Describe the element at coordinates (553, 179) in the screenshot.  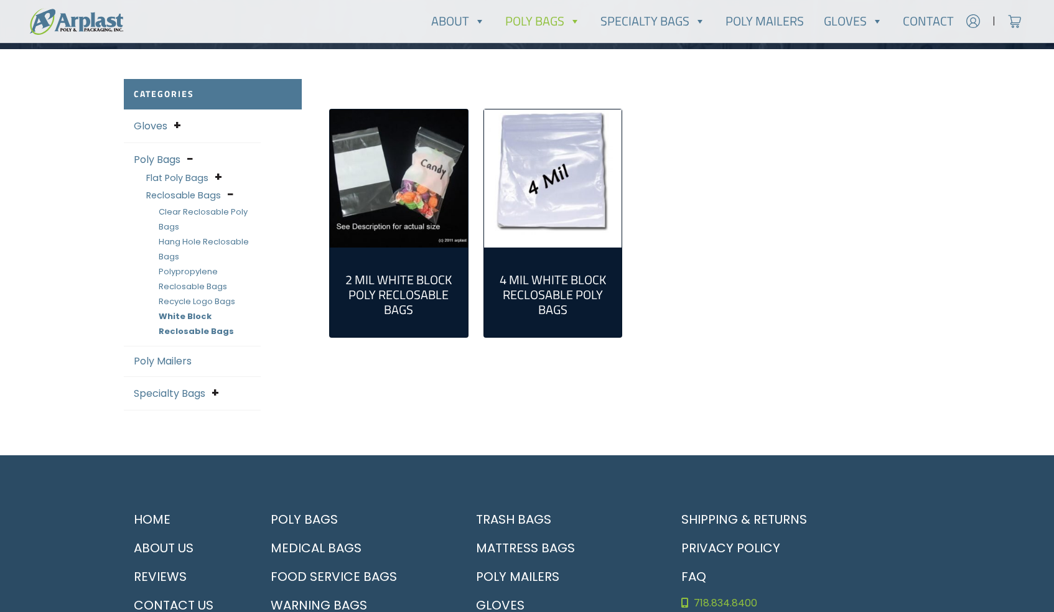
I see `img: 4 Mil White Block Reclosable Poly Bags` at that location.